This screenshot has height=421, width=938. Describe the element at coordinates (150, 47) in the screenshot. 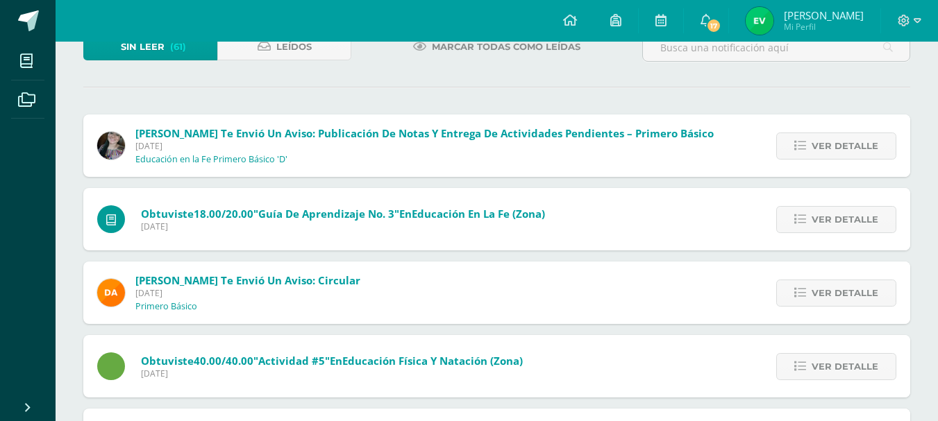

I see `a: Sin leer(61)` at that location.